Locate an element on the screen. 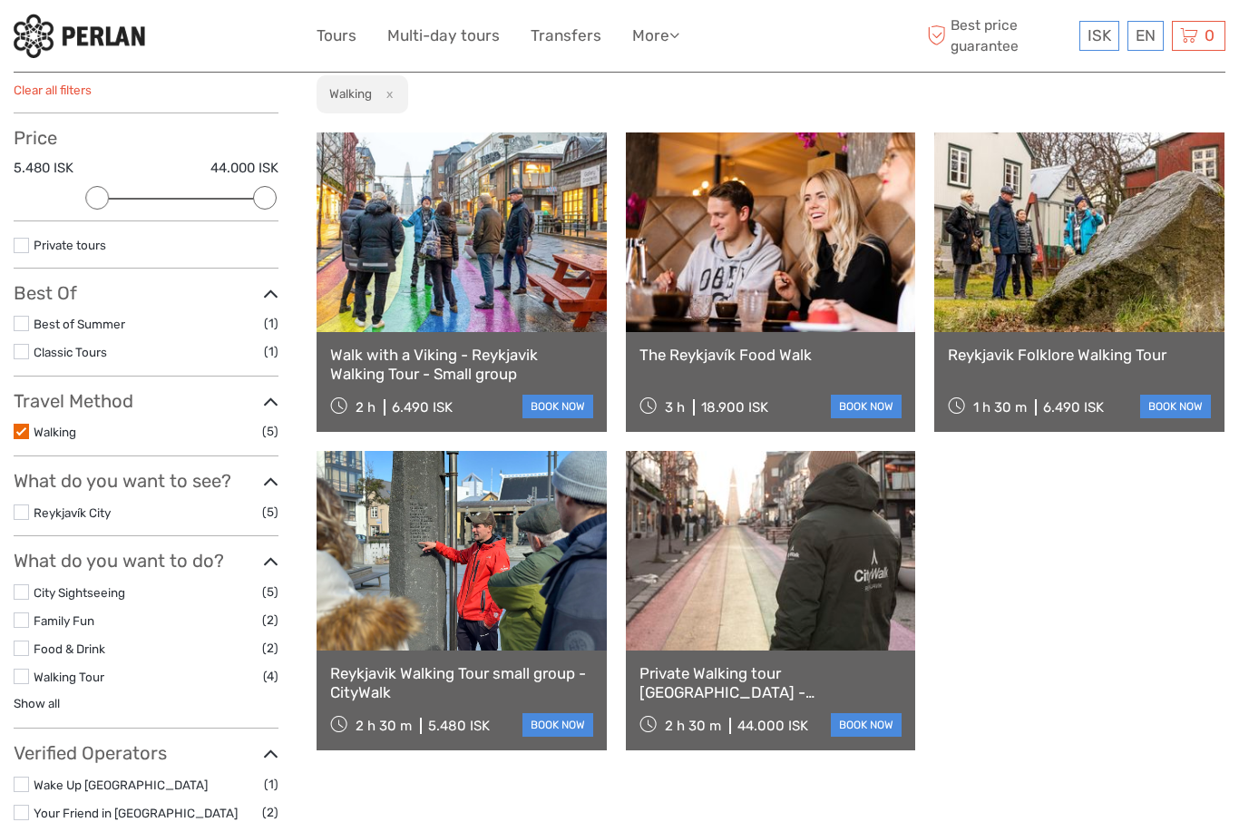  div: 5.480 ISK is located at coordinates (459, 726).